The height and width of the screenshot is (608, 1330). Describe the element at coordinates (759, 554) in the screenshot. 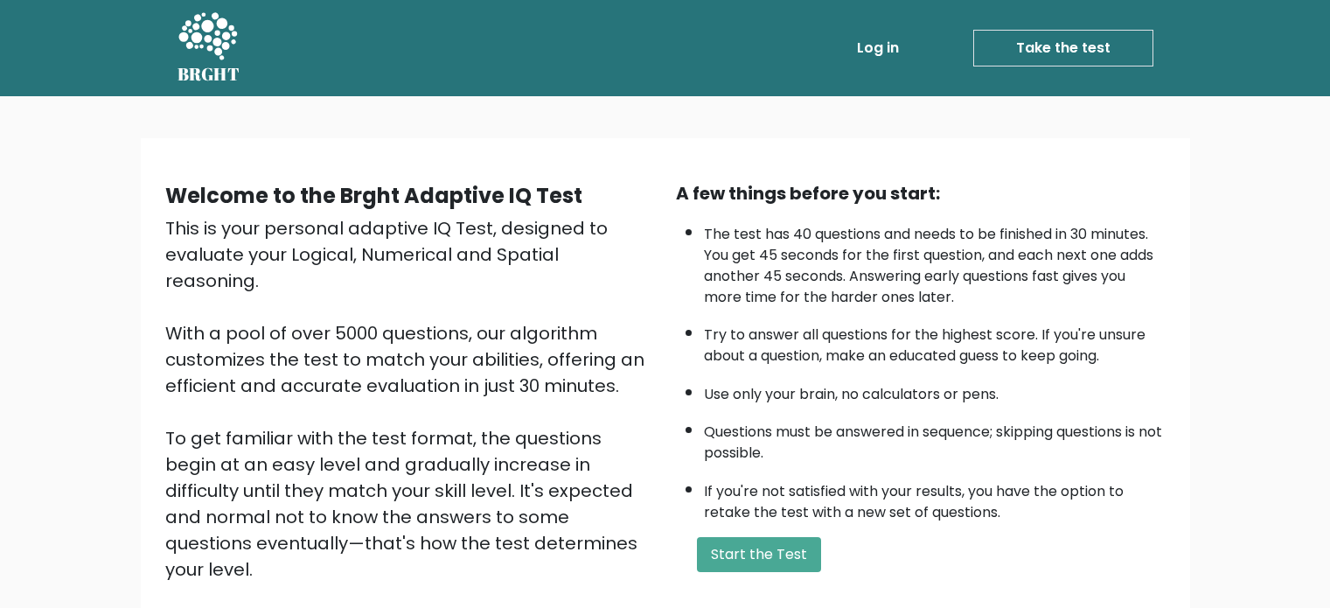

I see `button: Start the Test` at that location.